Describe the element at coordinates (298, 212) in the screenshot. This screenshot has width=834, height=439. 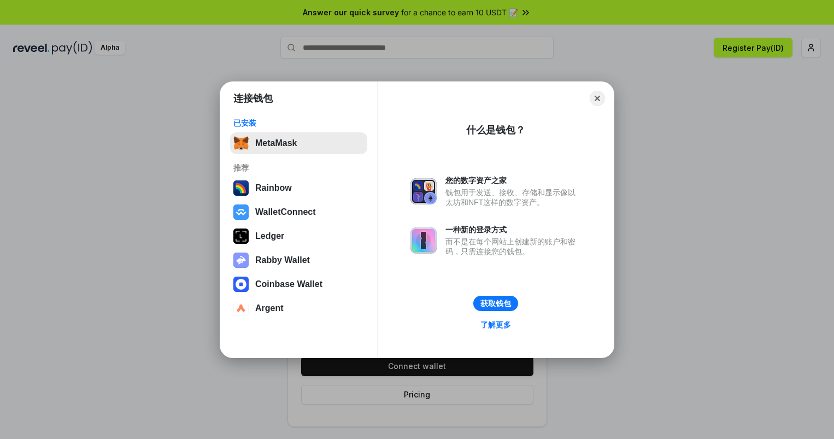
I see `button: WalletConnect` at that location.